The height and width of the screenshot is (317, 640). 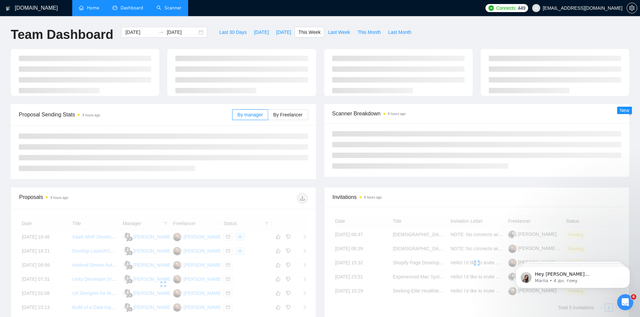 What do you see at coordinates (233, 32) in the screenshot?
I see `button: Last 30 Days` at bounding box center [233, 32].